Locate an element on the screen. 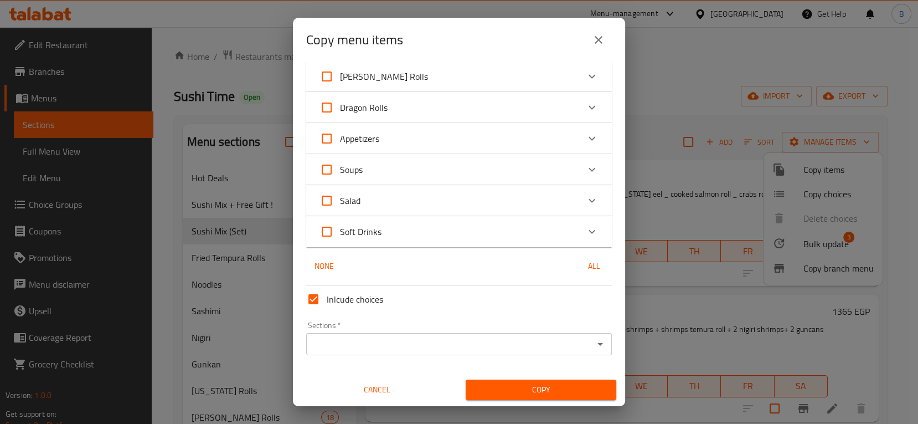  span: Inlcude choices is located at coordinates (355, 299).